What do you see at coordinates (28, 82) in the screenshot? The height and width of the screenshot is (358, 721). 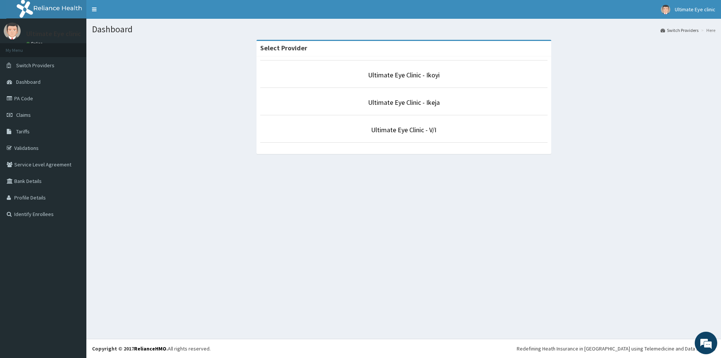 I see `span: Dashboard` at bounding box center [28, 82].